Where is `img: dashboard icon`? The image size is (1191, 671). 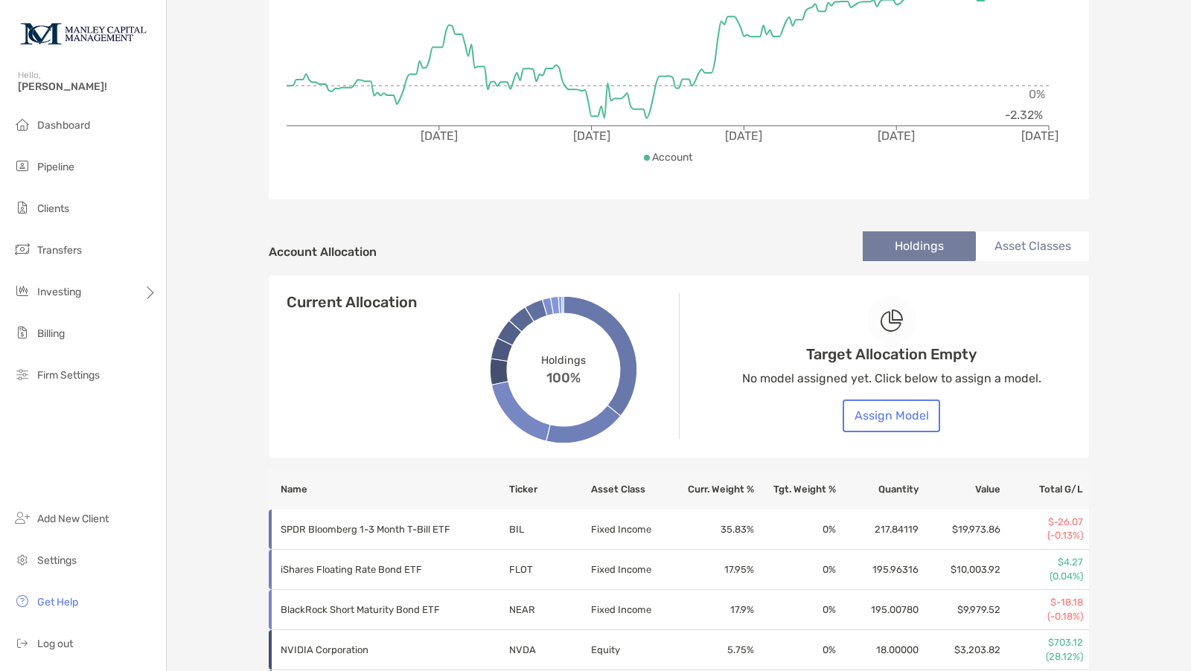 img: dashboard icon is located at coordinates (22, 124).